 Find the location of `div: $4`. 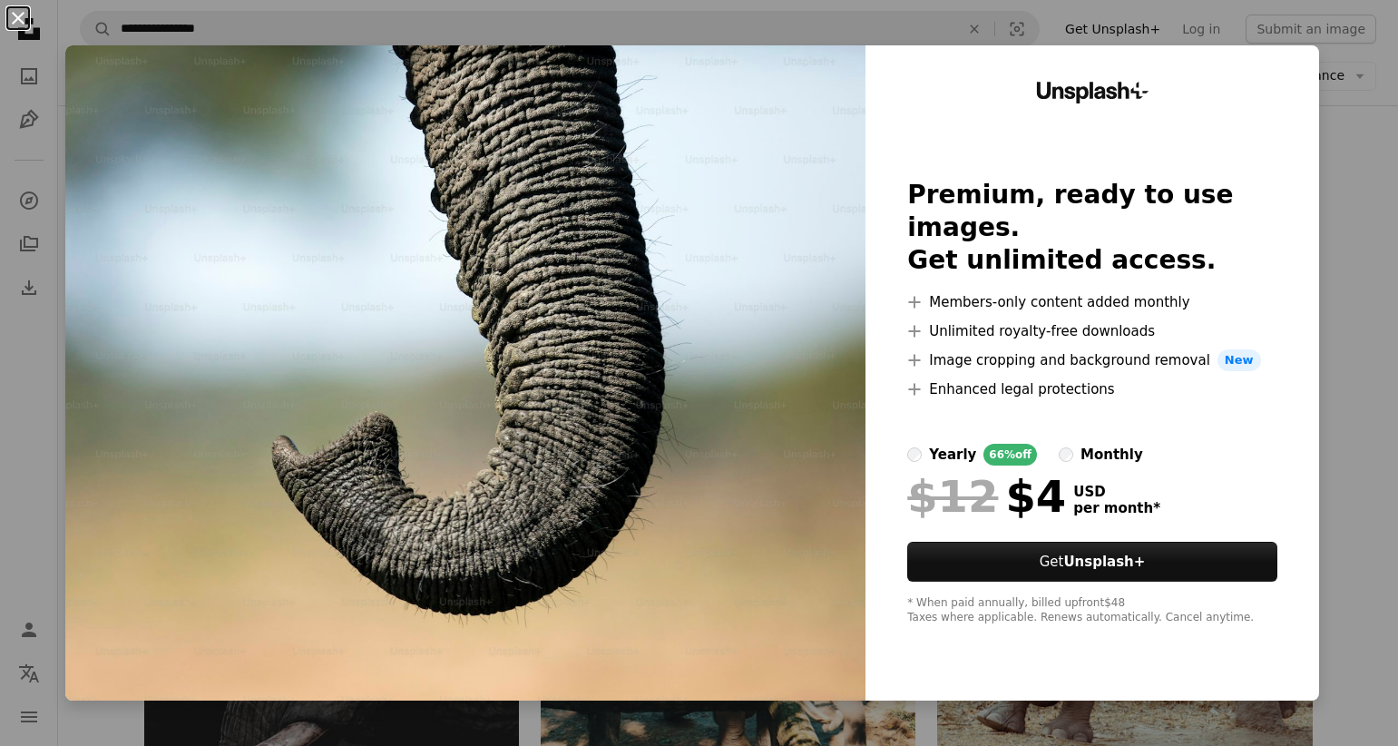

div: $4 is located at coordinates (986, 496).